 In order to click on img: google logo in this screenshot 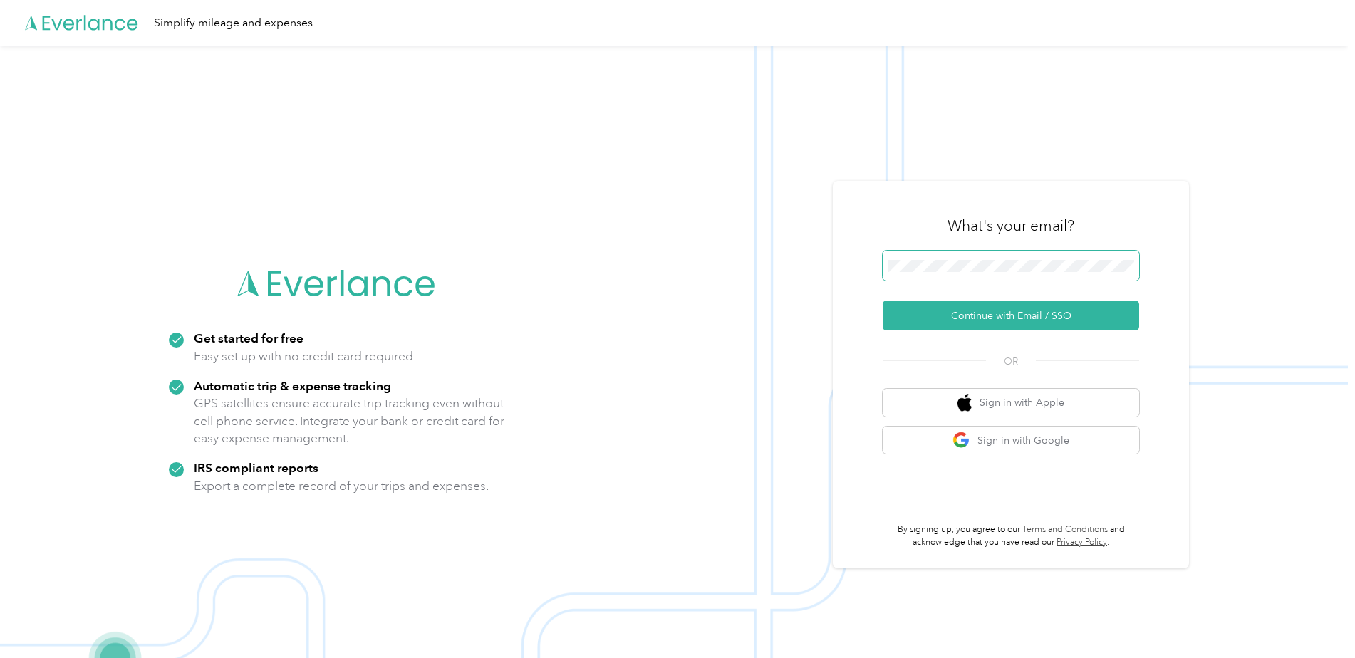, I will do `click(961, 440)`.